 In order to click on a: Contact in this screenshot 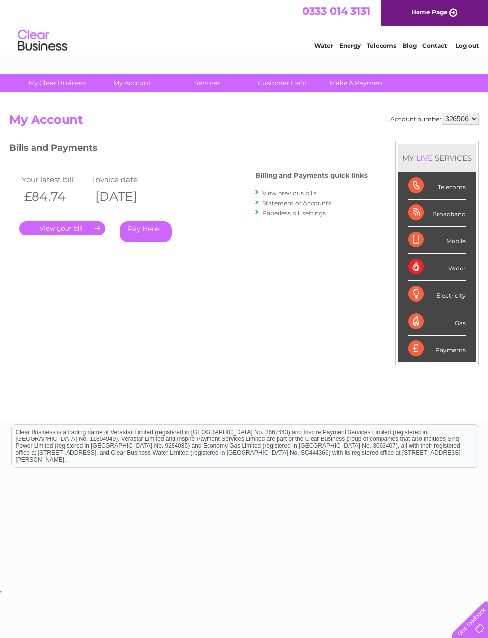, I will do `click(434, 45)`.